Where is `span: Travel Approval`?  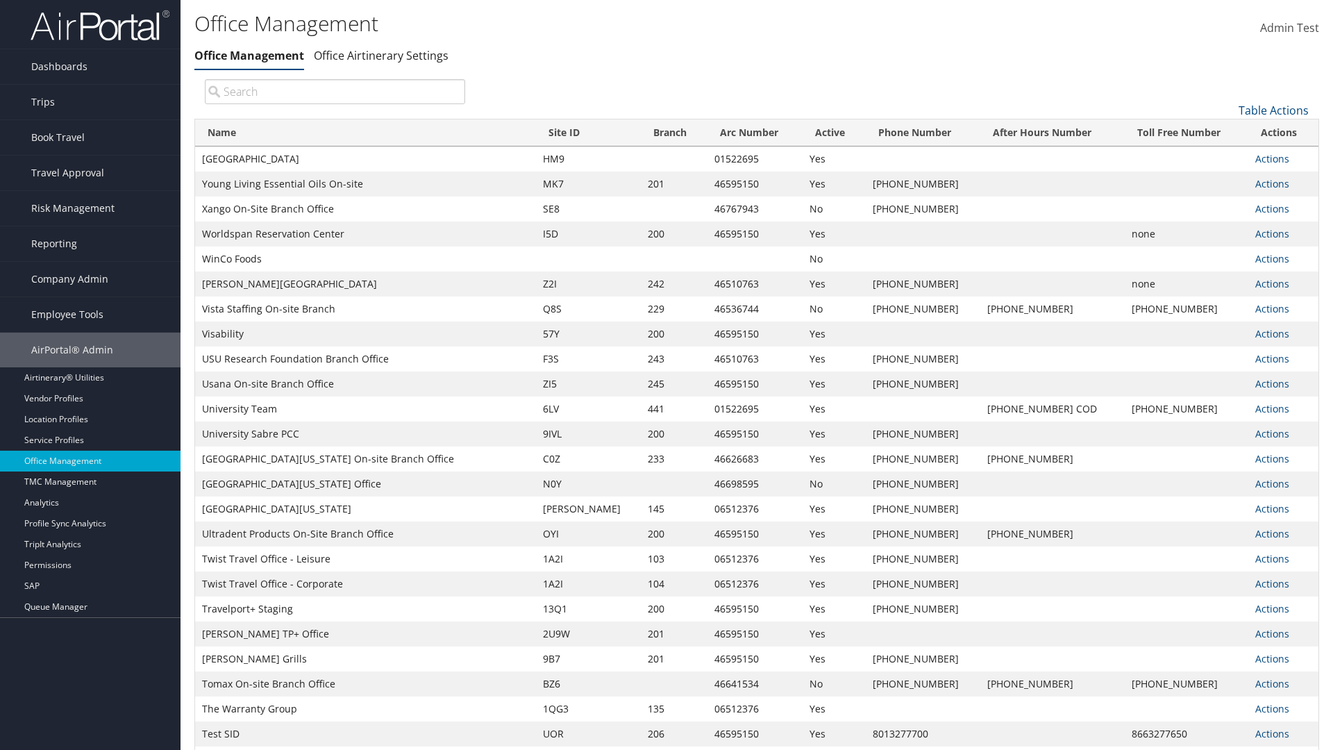
span: Travel Approval is located at coordinates (67, 173).